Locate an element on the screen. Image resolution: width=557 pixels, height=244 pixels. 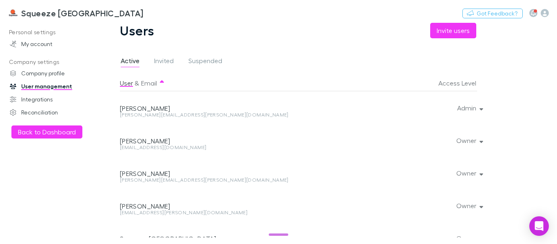
button: Email is located at coordinates (149, 83).